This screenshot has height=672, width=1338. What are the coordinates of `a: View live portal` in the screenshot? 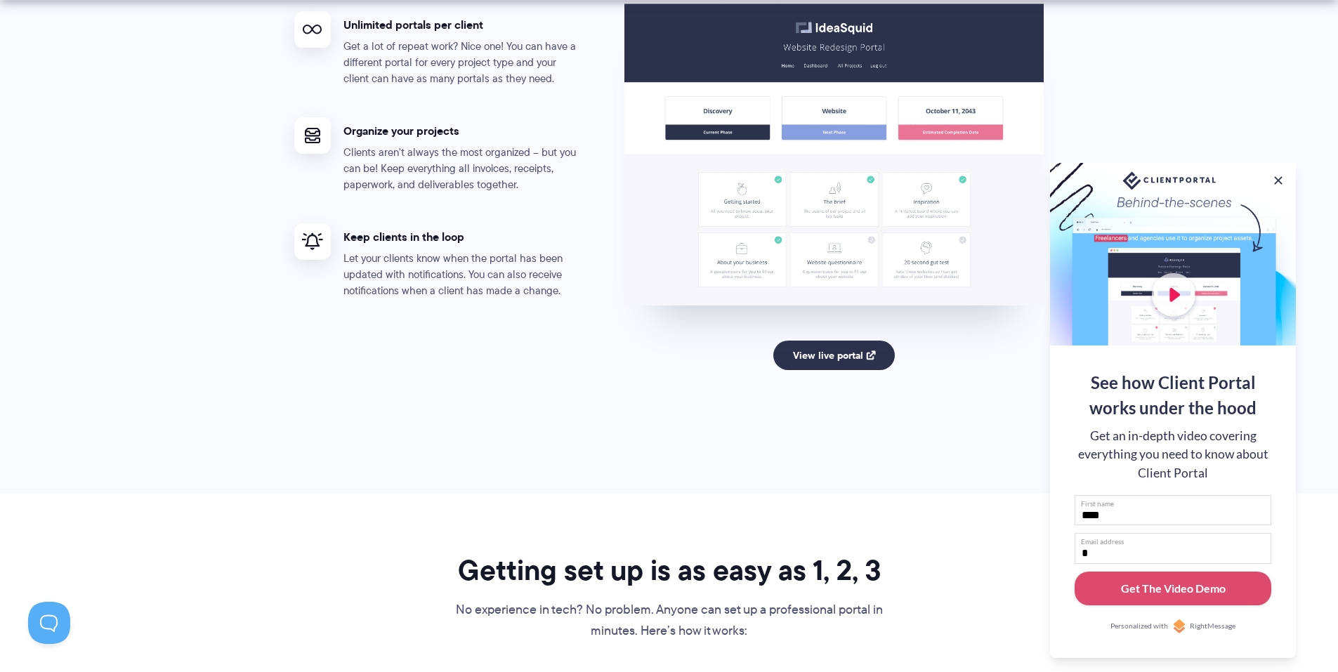 It's located at (833, 355).